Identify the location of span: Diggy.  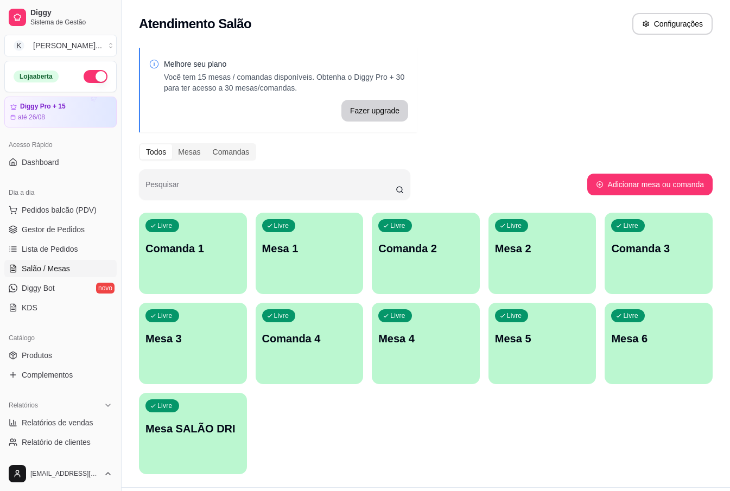
(71, 13).